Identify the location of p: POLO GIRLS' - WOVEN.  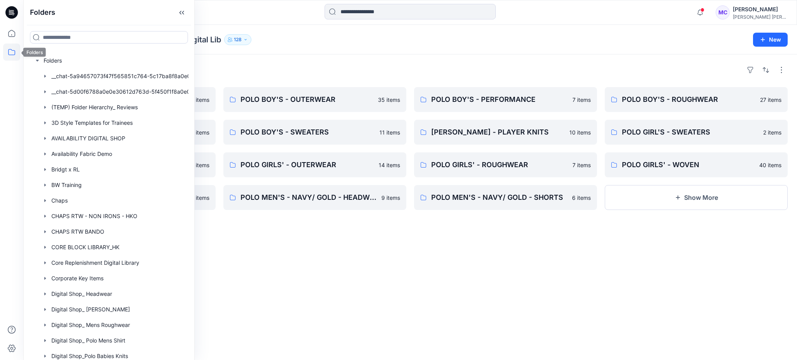
(688, 165).